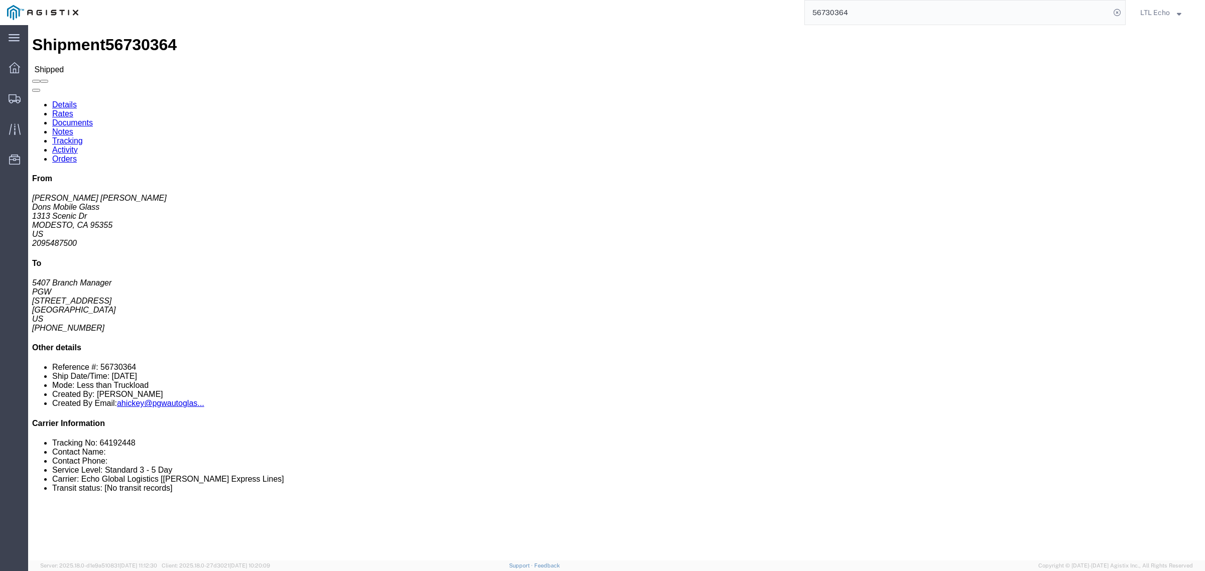 Image resolution: width=1205 pixels, height=571 pixels. What do you see at coordinates (1154, 13) in the screenshot?
I see `span: LTL Echo` at bounding box center [1154, 13].